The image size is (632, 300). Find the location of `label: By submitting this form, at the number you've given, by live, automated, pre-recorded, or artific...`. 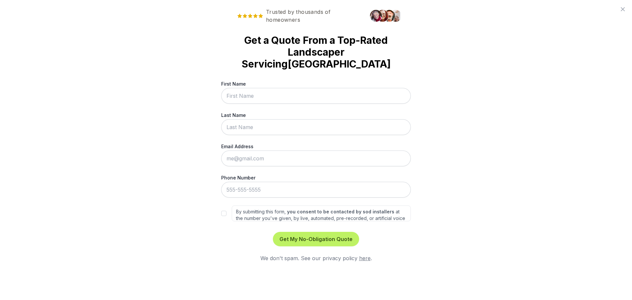

label: By submitting this form, at the number you've given, by live, automated, pre-recorded, or artific... is located at coordinates (321, 213).